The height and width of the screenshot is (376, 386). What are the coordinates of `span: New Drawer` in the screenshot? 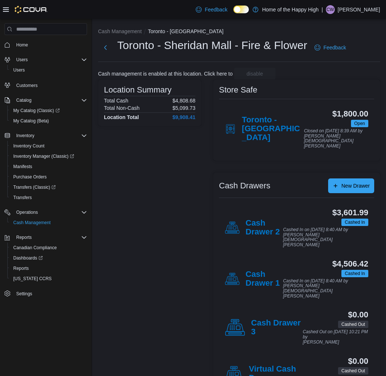 It's located at (355, 186).